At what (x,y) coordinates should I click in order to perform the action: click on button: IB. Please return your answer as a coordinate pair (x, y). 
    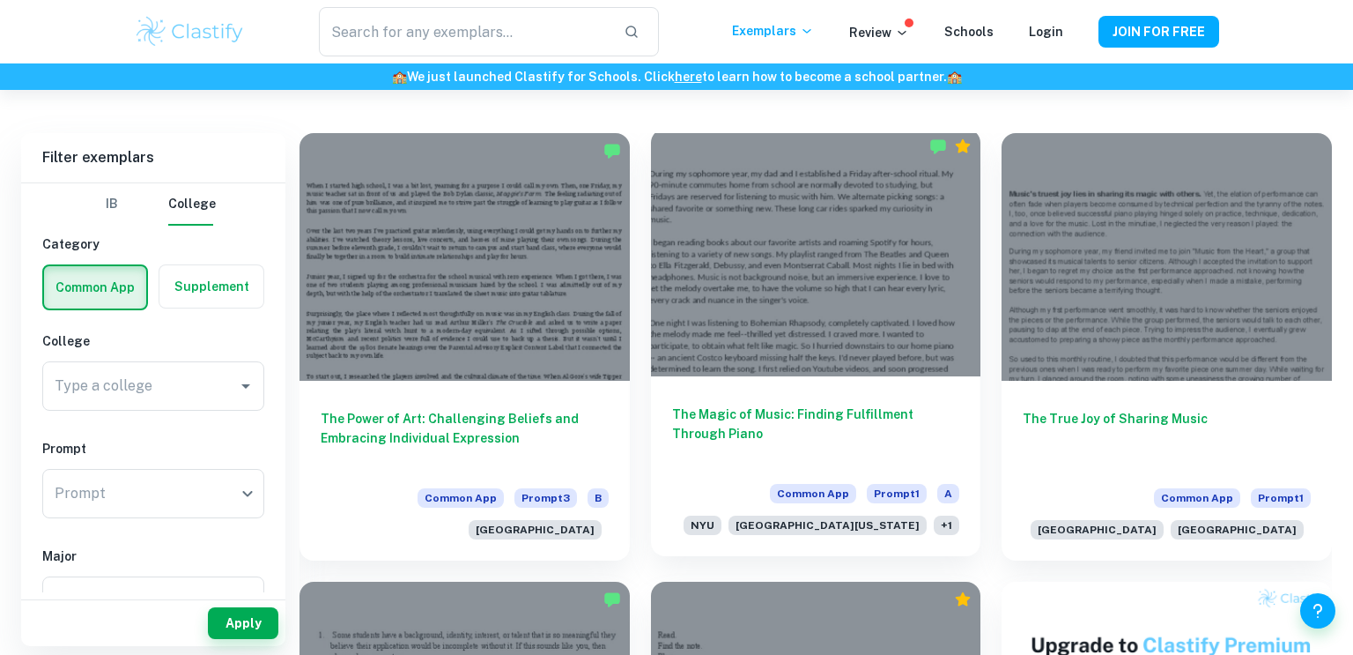
    Looking at the image, I should click on (112, 204).